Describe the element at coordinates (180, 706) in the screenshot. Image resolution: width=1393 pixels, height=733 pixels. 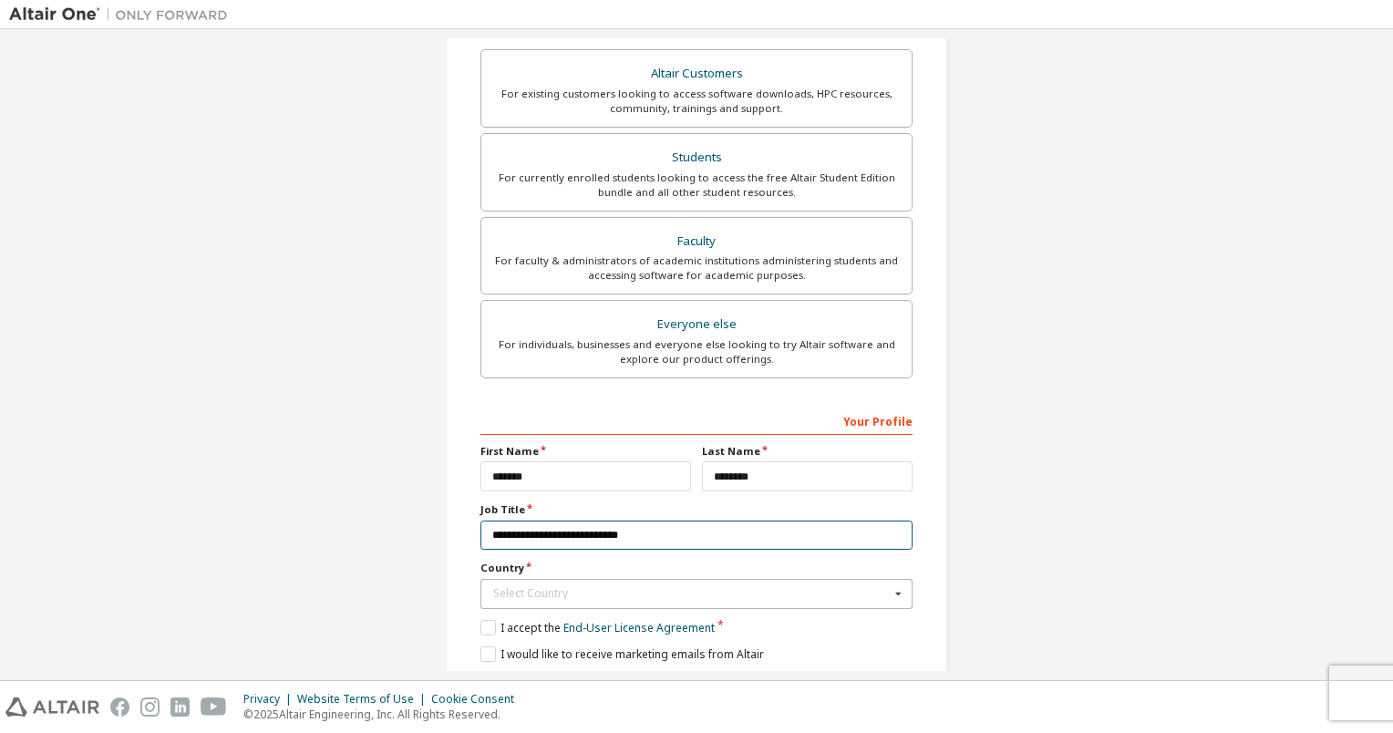
I see `img: linkedin.svg` at that location.